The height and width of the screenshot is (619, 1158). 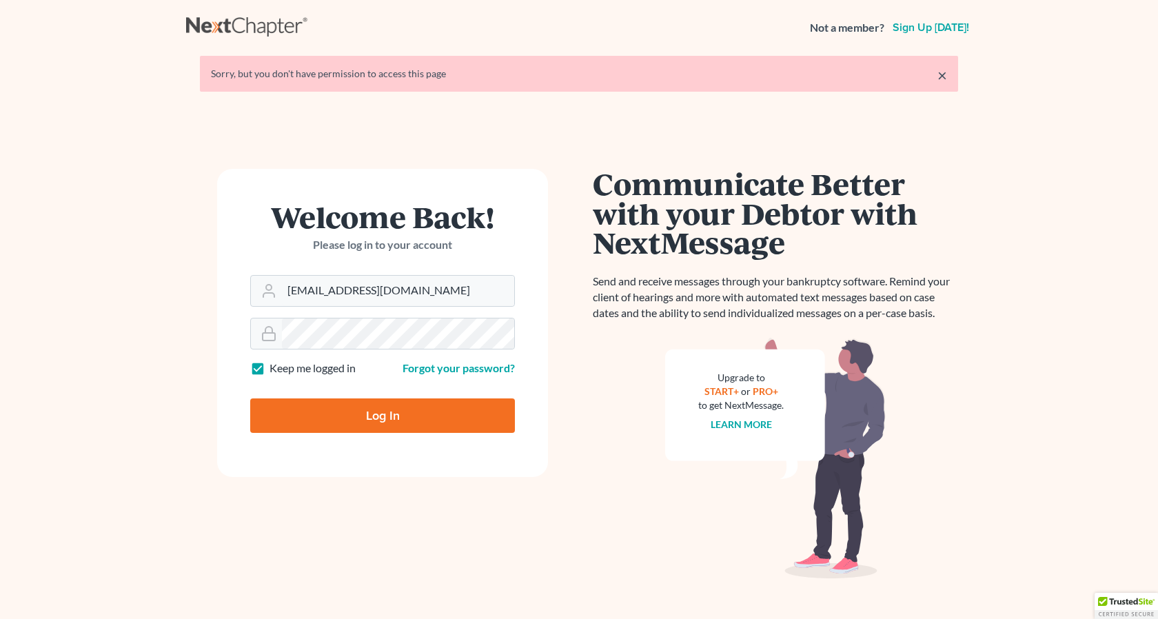 What do you see at coordinates (775, 213) in the screenshot?
I see `h1: Communicate Better with your Debtor with NextMessage` at bounding box center [775, 213].